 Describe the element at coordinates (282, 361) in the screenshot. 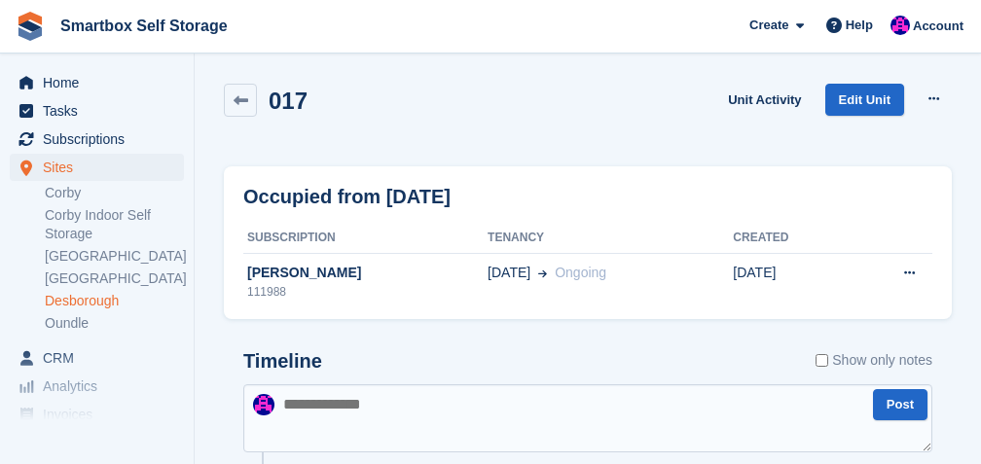

I see `h2: Timeline` at that location.